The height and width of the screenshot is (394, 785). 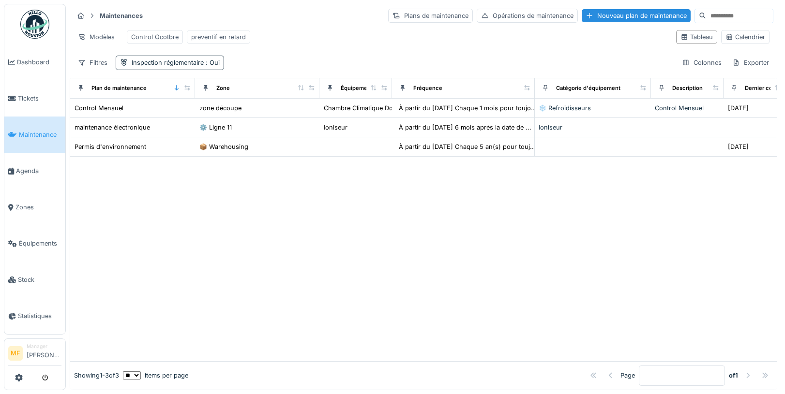 I want to click on a: Zones, so click(x=35, y=207).